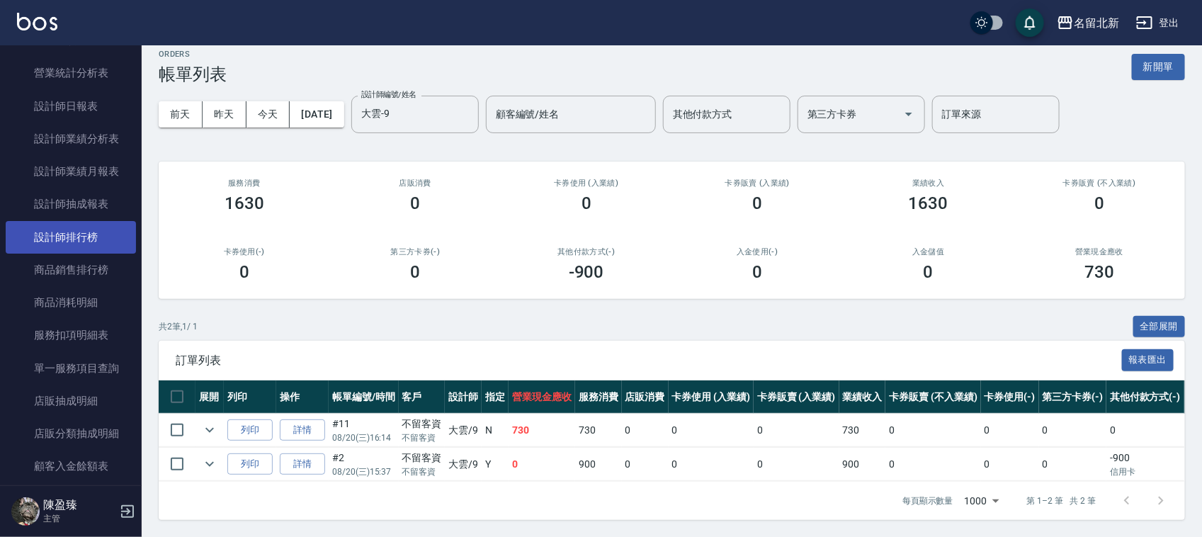  Describe the element at coordinates (586, 251) in the screenshot. I see `h2: 其他付款方式(-)` at that location.